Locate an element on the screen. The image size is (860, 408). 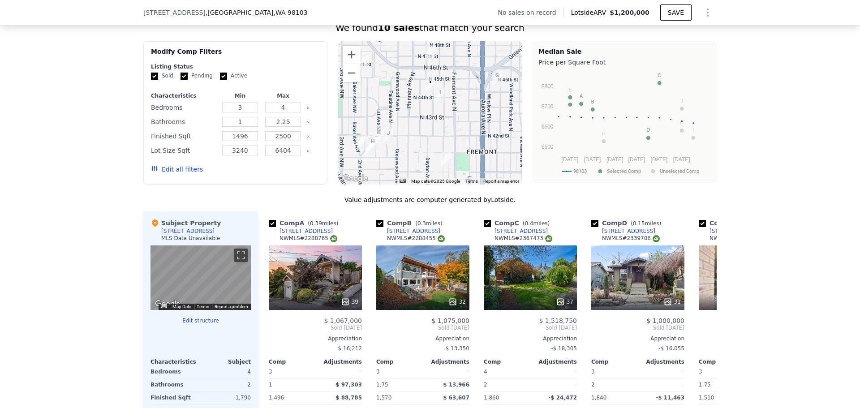
text: Selected Comp is located at coordinates (624, 171).